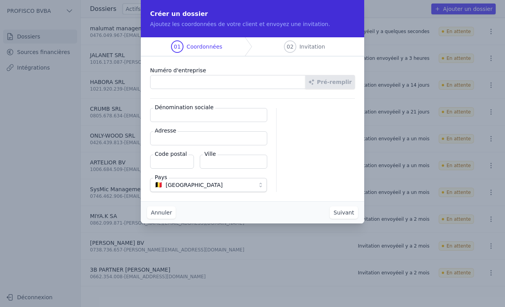  What do you see at coordinates (290, 47) in the screenshot?
I see `span: 02` at bounding box center [290, 47].